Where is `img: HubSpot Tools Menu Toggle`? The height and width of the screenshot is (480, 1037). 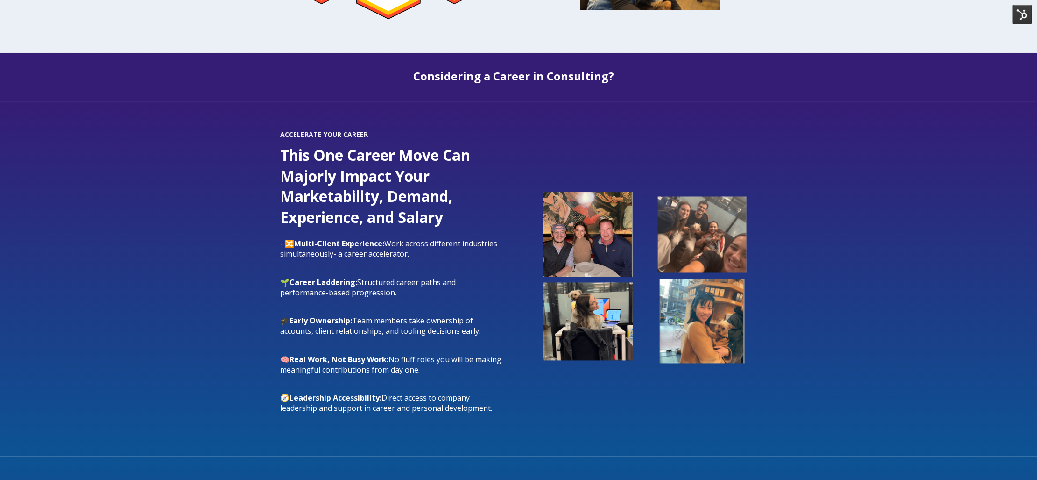
img: HubSpot Tools Menu Toggle is located at coordinates (1023, 14).